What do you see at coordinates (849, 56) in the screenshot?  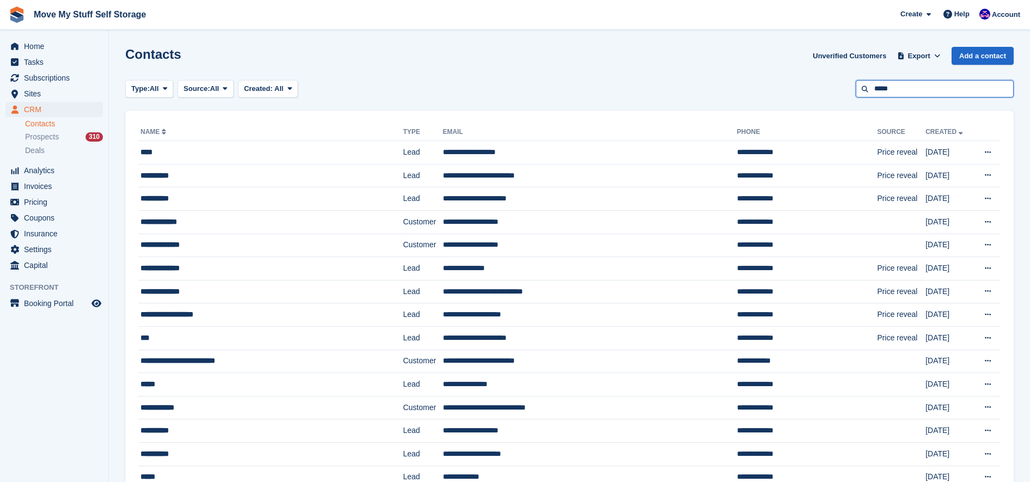 I see `a: Unverified Customers` at bounding box center [849, 56].